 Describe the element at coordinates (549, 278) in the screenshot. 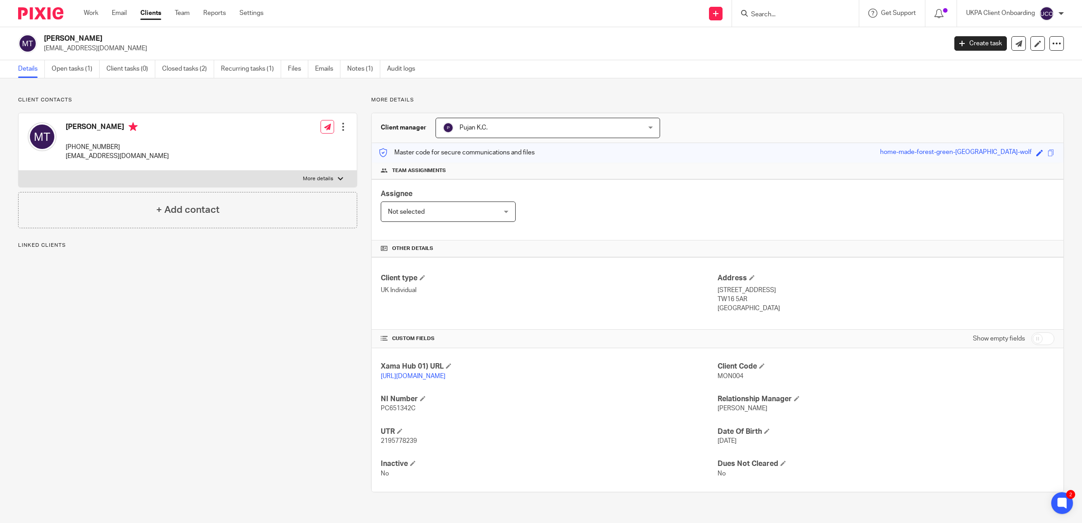

I see `h4: Client type` at that location.